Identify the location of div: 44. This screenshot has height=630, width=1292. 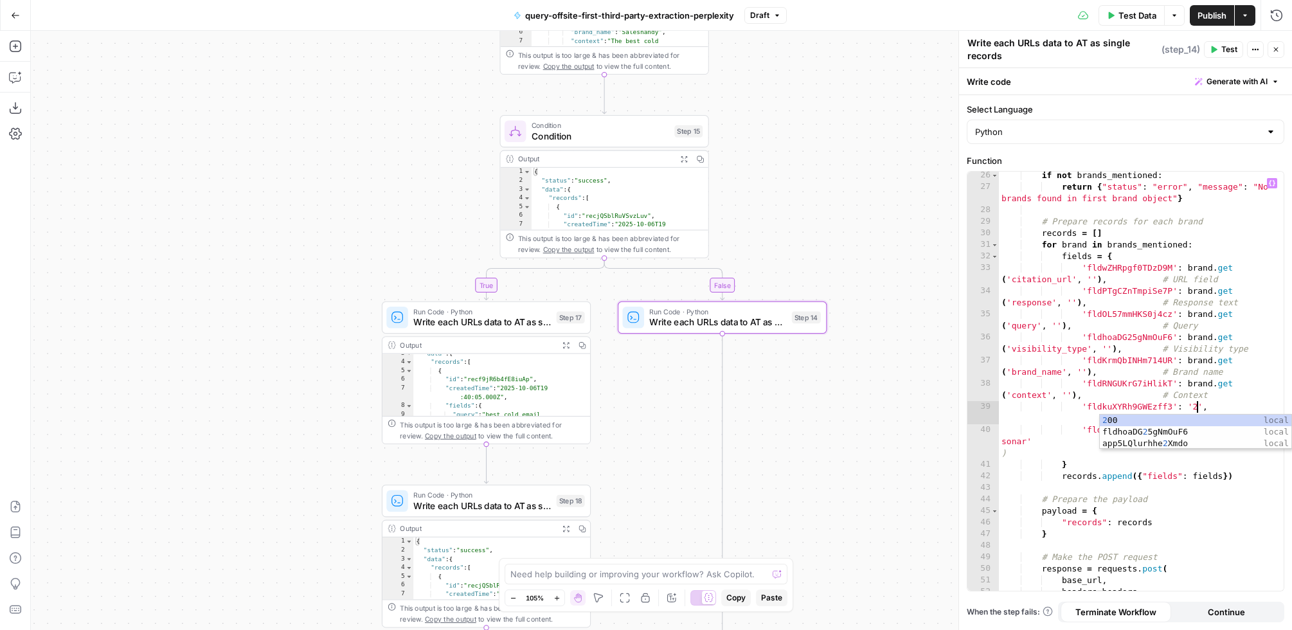
(983, 500).